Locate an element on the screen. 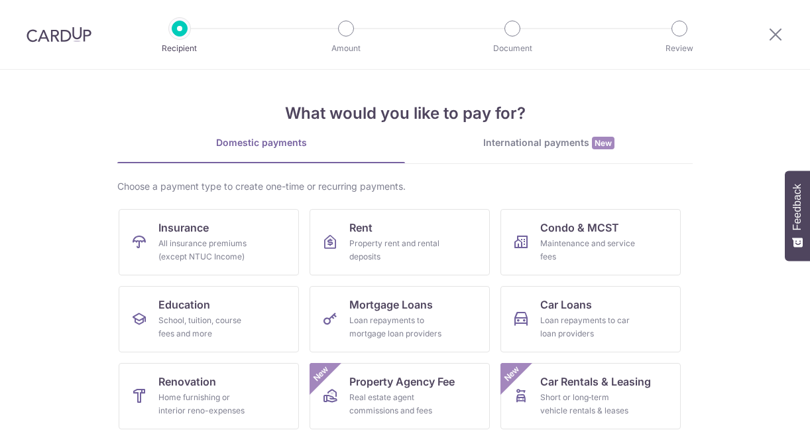  div: Maintenance and service fees is located at coordinates (588, 250).